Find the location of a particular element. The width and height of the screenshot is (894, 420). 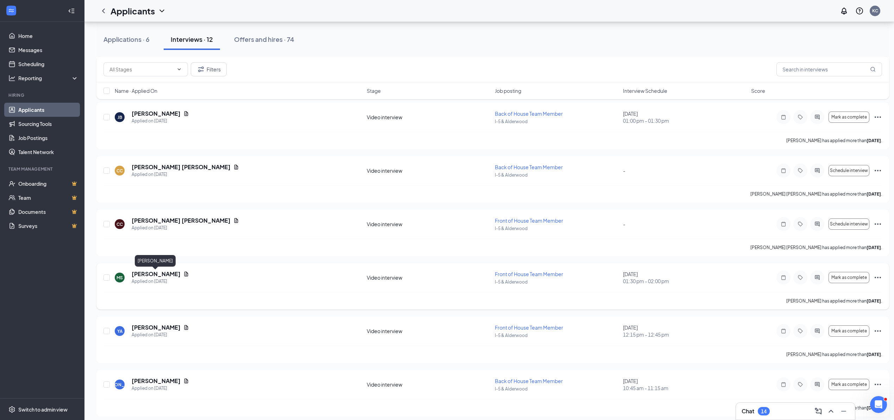

svg: WorkstreamLogo is located at coordinates (11, 11).